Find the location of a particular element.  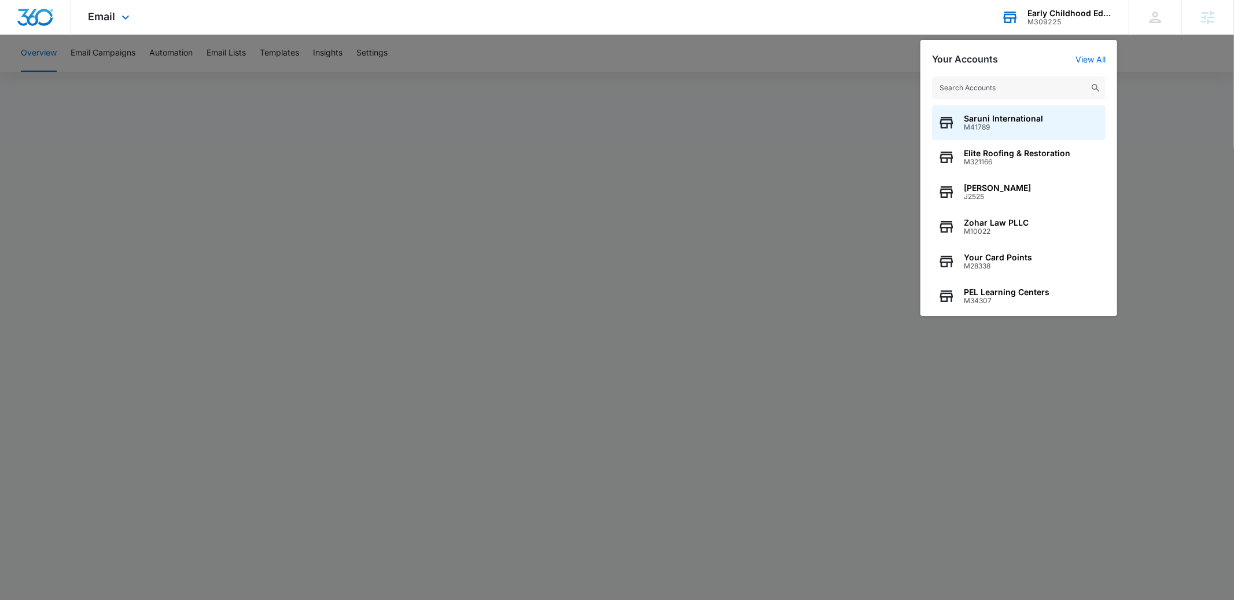

a: View All is located at coordinates (1091, 59).